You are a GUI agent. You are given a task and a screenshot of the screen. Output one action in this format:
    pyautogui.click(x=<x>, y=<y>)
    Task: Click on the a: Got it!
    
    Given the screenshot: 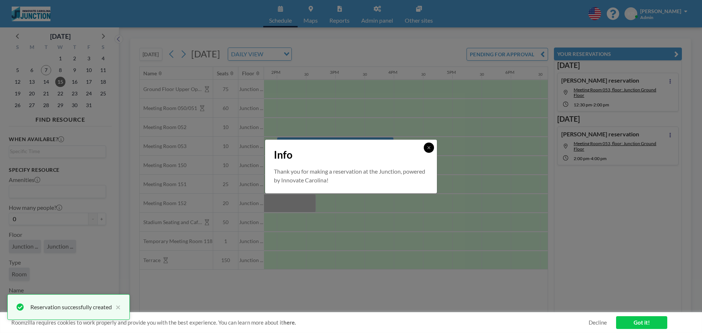 What is the action you would take?
    pyautogui.click(x=642, y=323)
    